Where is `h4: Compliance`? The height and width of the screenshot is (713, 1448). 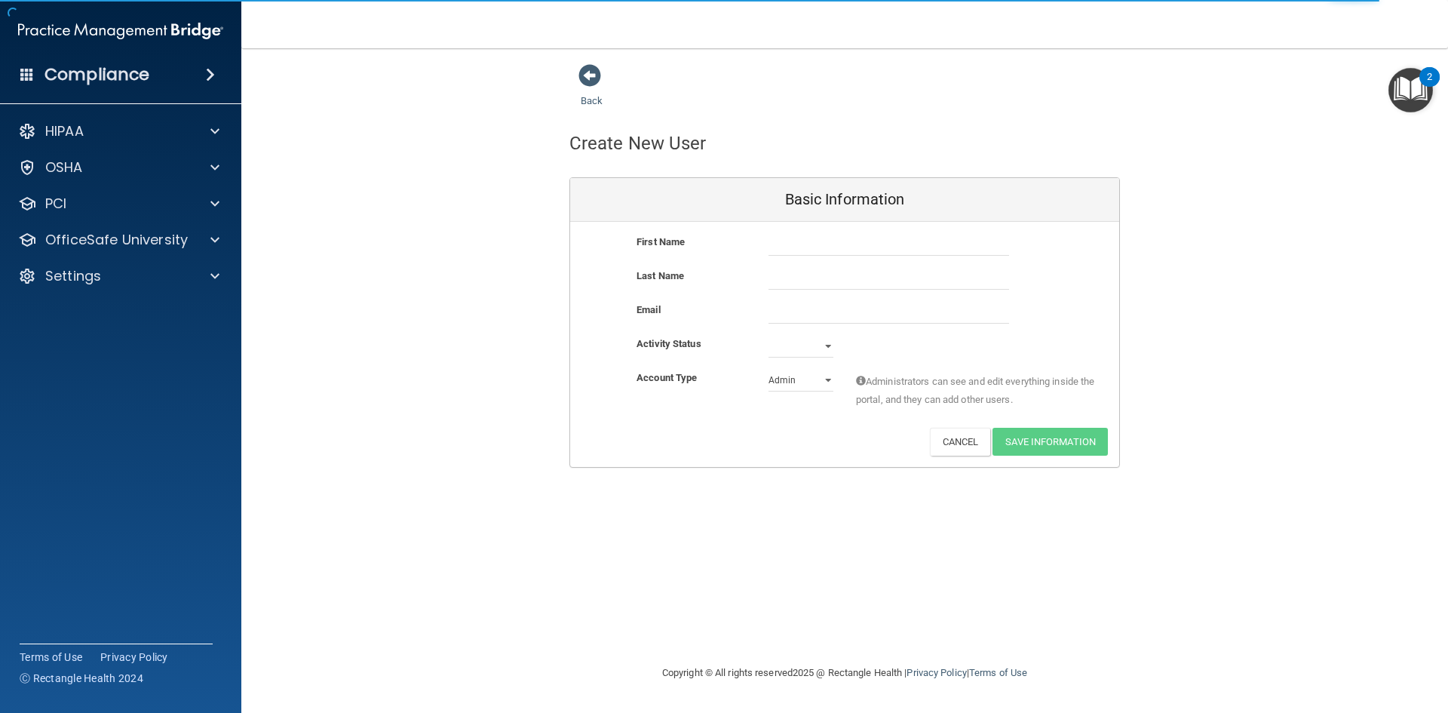
h4: Compliance is located at coordinates (97, 75).